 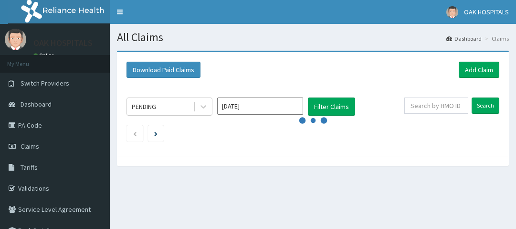 I want to click on a: Online, so click(x=45, y=55).